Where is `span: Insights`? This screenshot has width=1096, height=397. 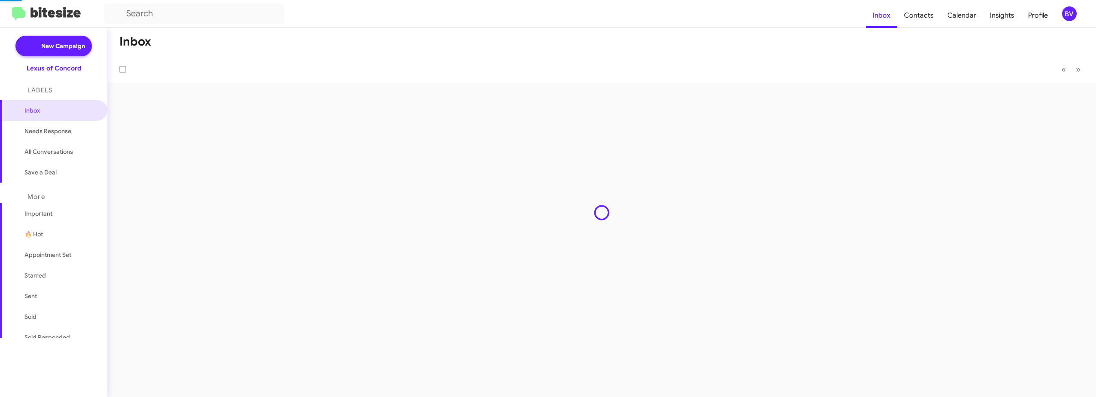
span: Insights is located at coordinates (1002, 15).